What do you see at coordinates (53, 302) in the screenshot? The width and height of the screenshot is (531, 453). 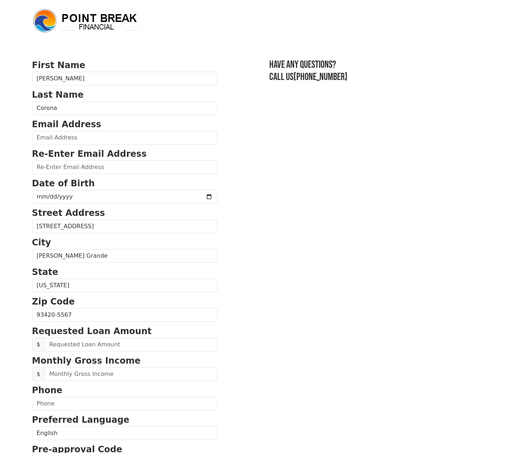 I see `strong: Zip Code` at bounding box center [53, 302].